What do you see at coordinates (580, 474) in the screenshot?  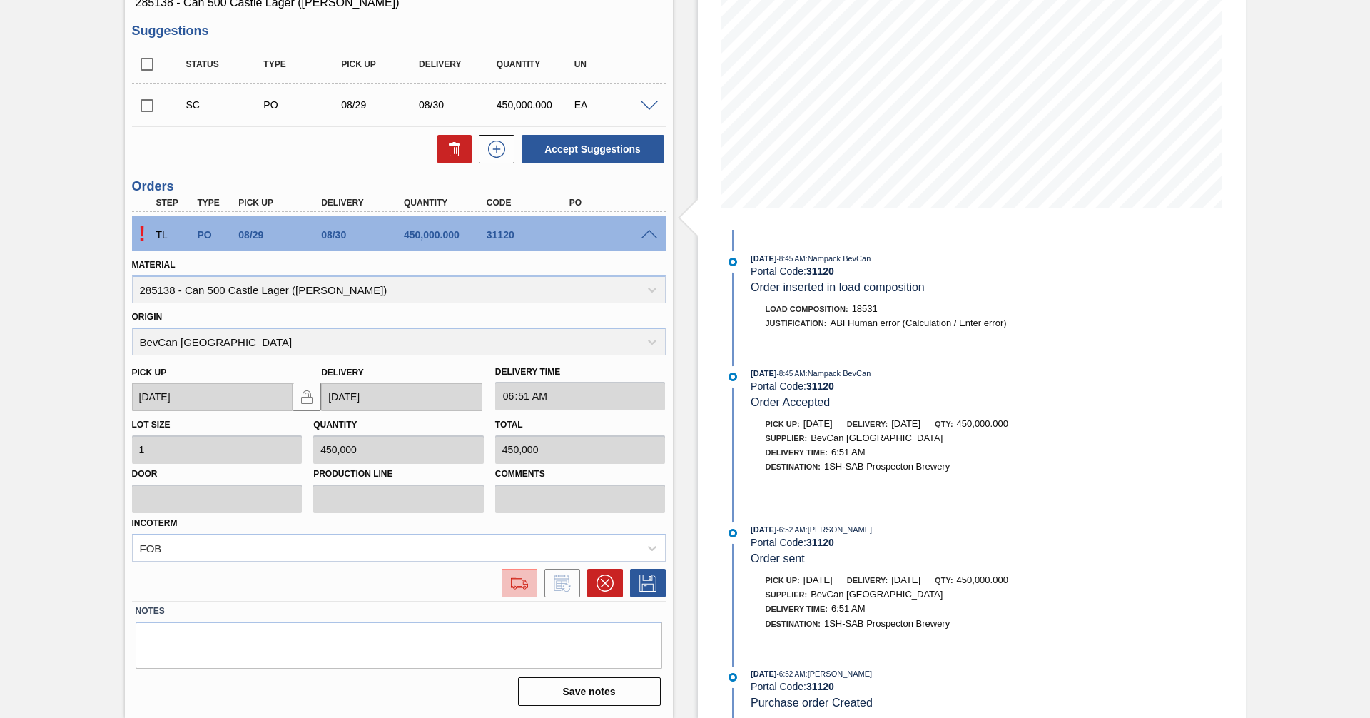 I see `label: Comments` at bounding box center [580, 474].